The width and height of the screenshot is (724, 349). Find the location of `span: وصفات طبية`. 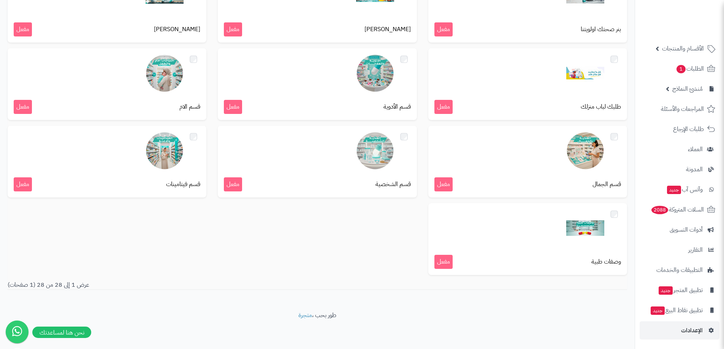

span: وصفات طبية is located at coordinates (606, 262).